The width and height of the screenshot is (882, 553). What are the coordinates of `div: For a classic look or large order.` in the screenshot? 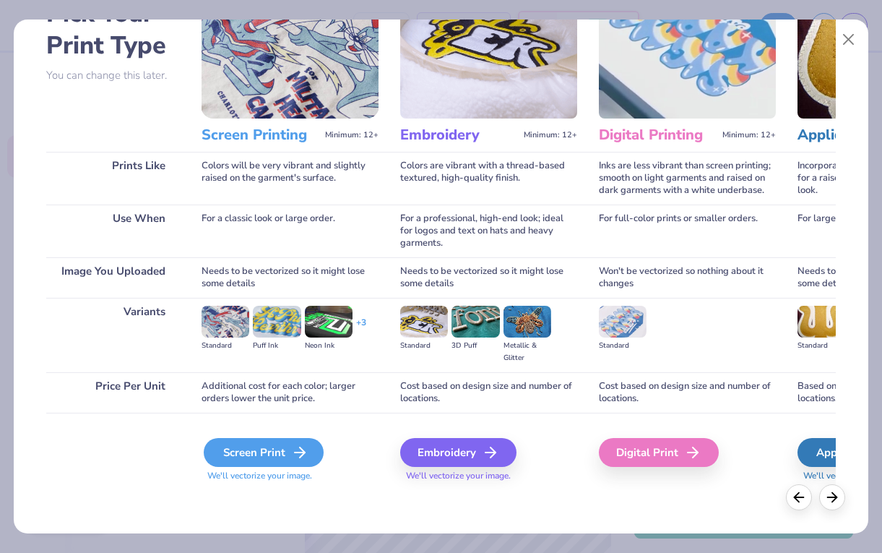 It's located at (290, 231).